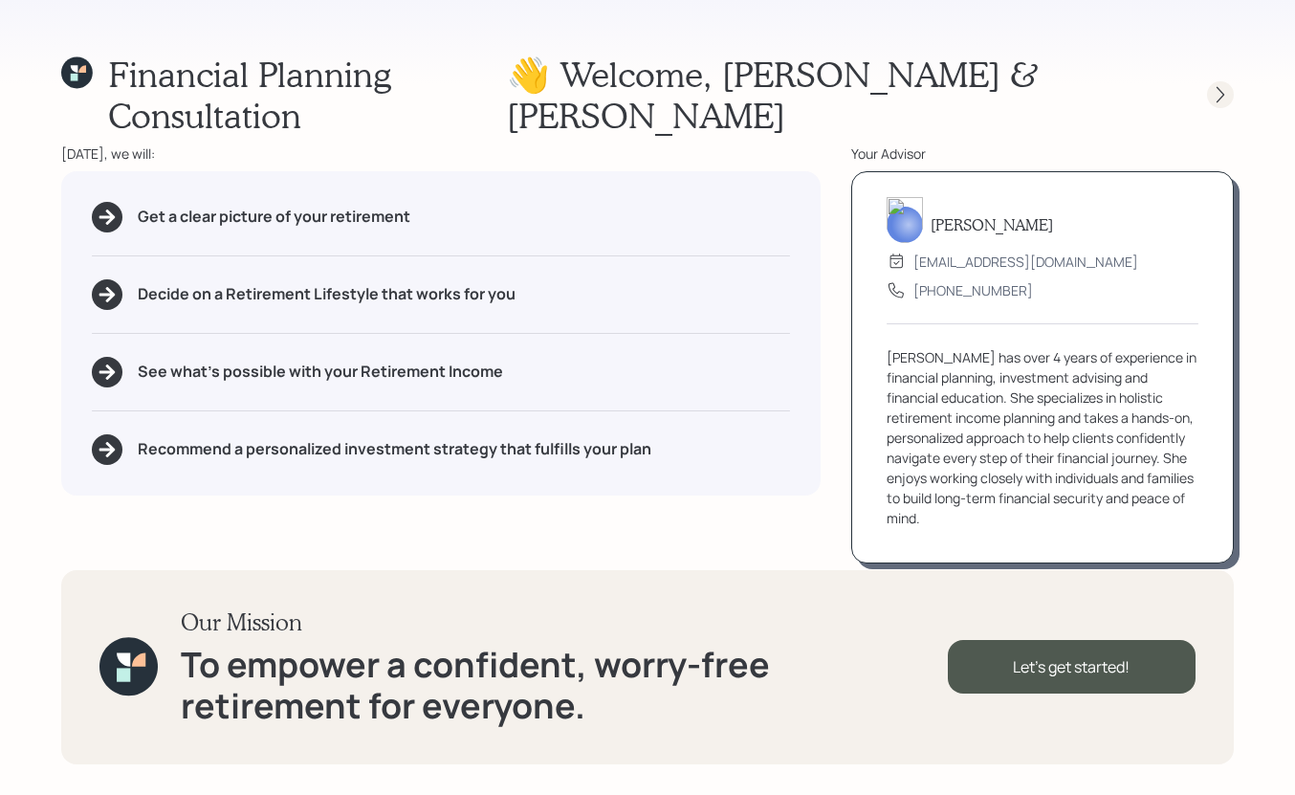 This screenshot has width=1295, height=795. Describe the element at coordinates (564, 685) in the screenshot. I see `h1: To empower a confident, worry-free retirement for everyone.` at that location.